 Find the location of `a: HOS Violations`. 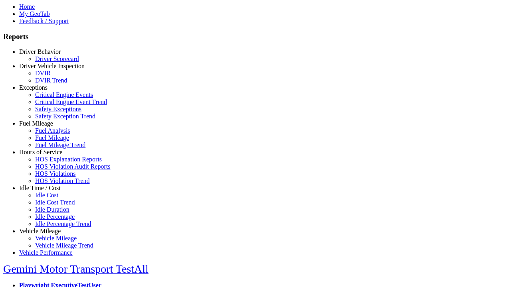

a: HOS Violations is located at coordinates (55, 174).